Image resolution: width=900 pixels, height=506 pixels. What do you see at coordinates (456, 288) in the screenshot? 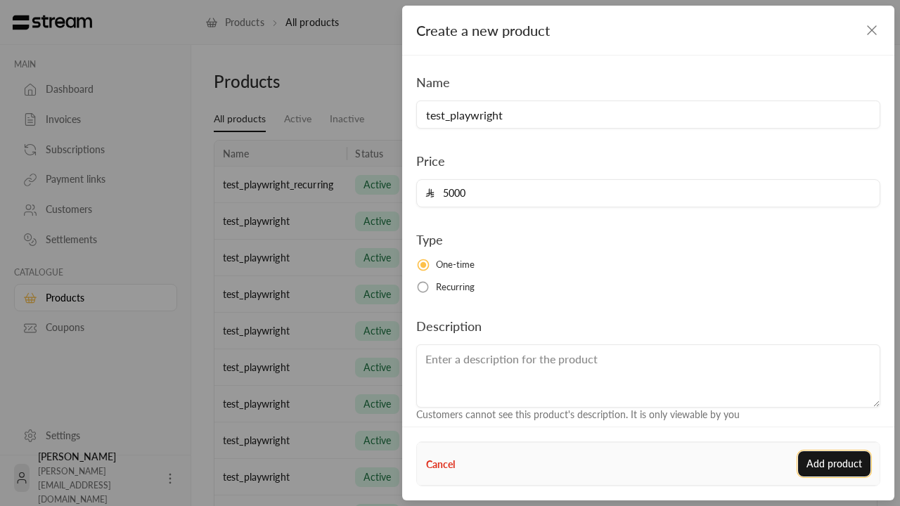
I see `span: Recurring` at bounding box center [456, 288].